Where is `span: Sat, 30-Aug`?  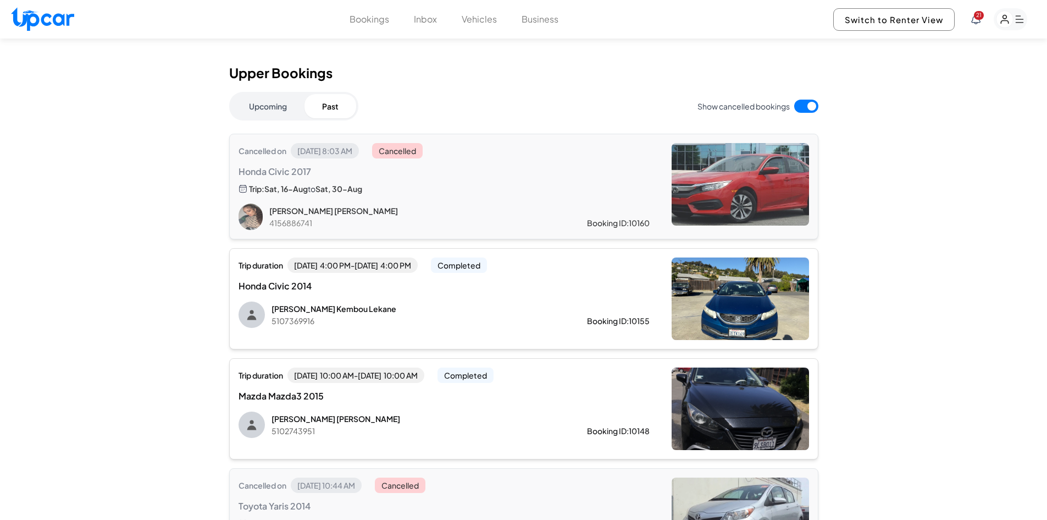 span: Sat, 30-Aug is located at coordinates (339, 189).